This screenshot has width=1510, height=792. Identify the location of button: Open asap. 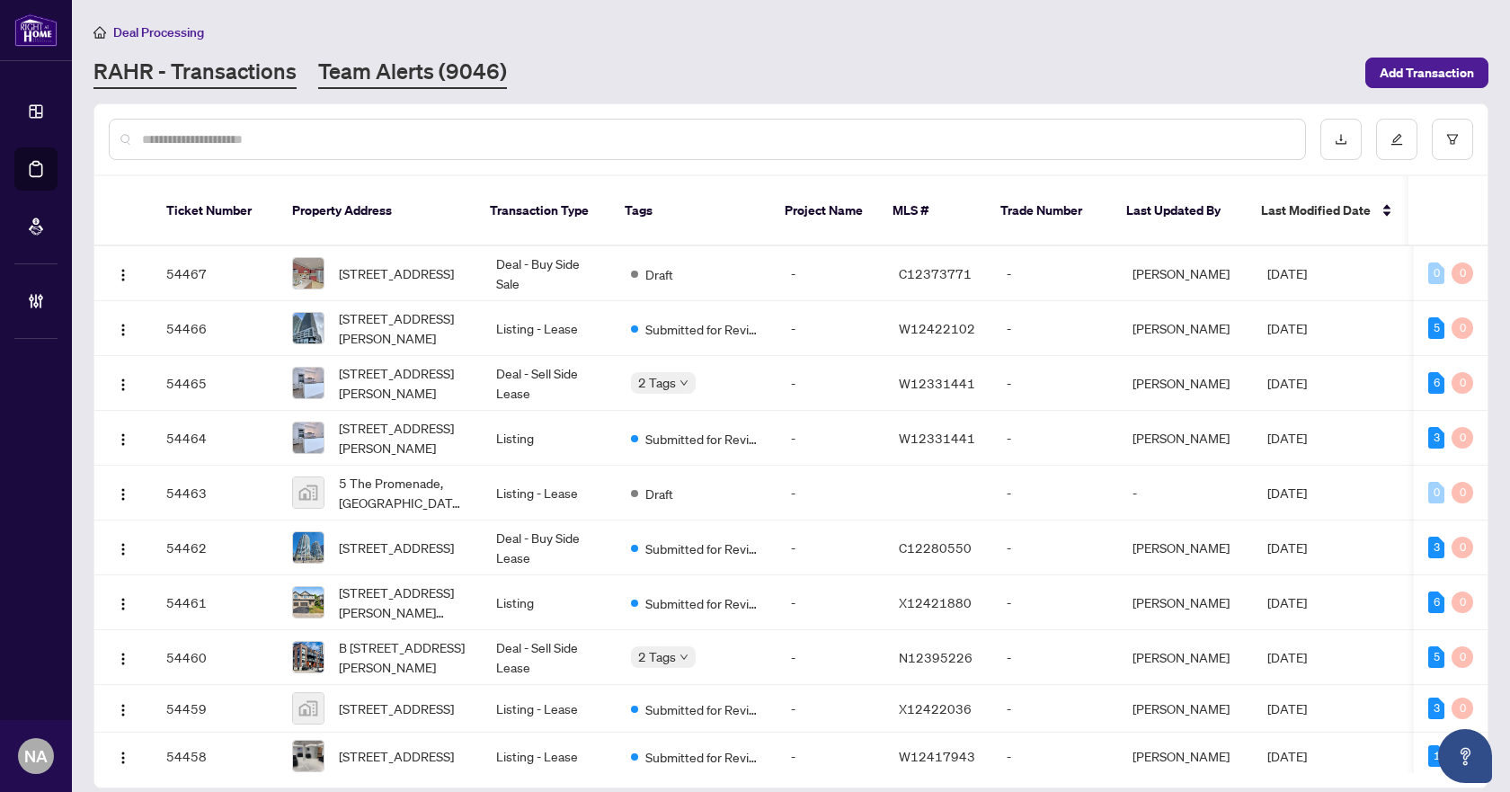
(1465, 756).